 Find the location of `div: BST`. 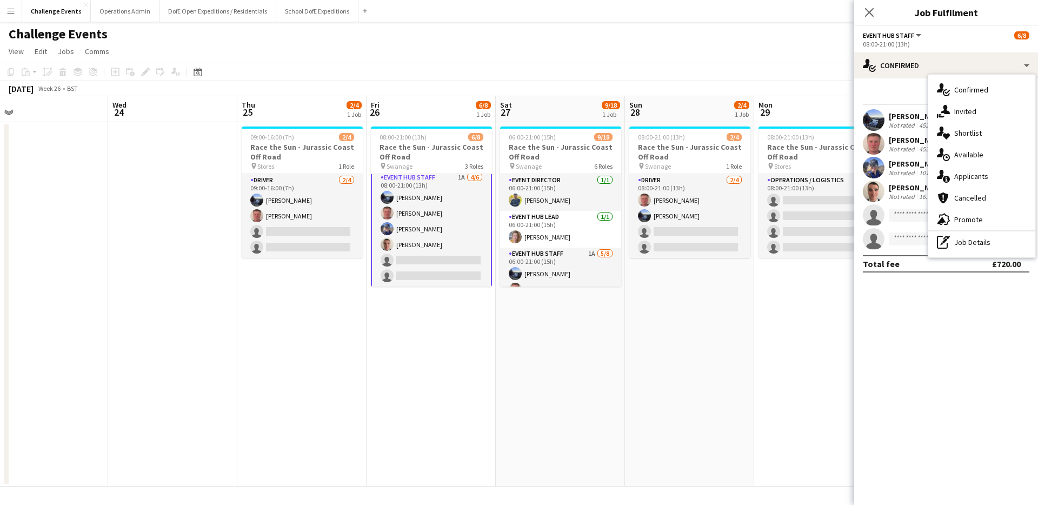

div: BST is located at coordinates (72, 88).